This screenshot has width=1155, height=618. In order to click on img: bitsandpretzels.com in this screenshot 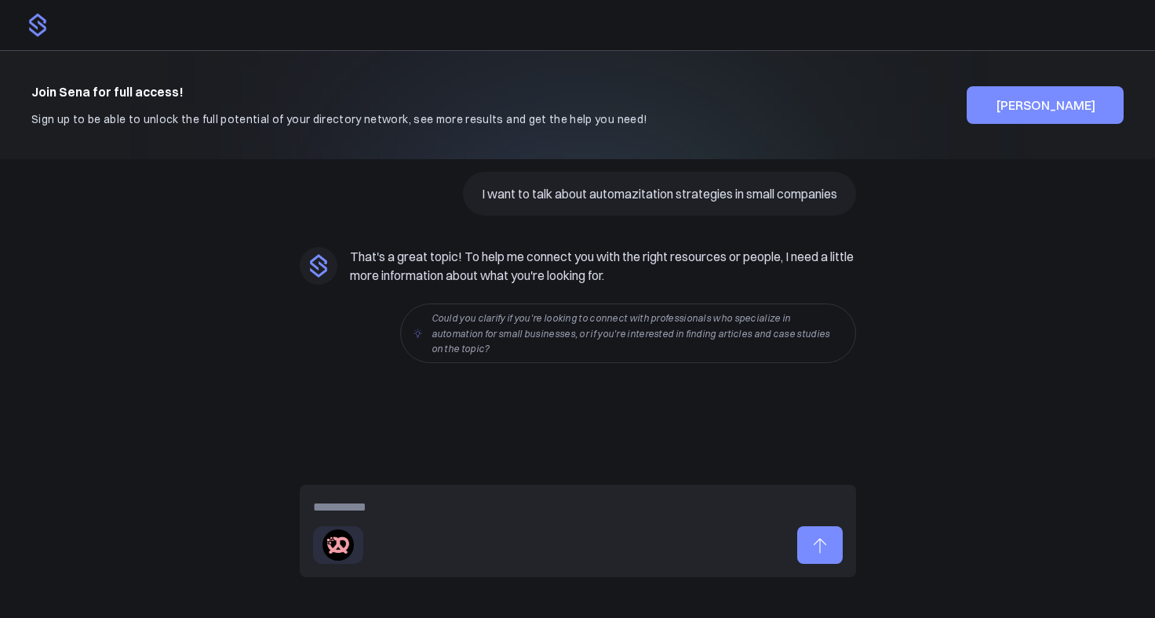, I will do `click(338, 545)`.